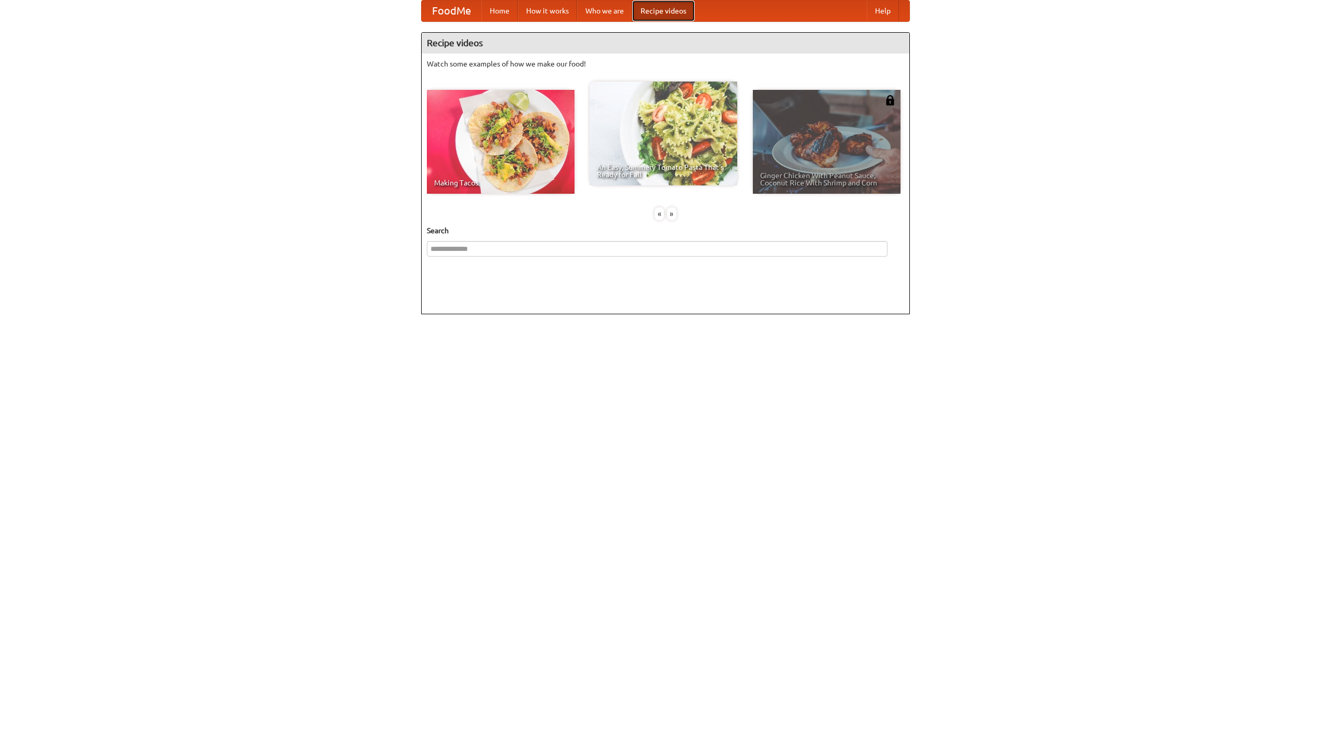 Image resolution: width=1331 pixels, height=735 pixels. Describe the element at coordinates (501, 183) in the screenshot. I see `span: Making Tacos` at that location.